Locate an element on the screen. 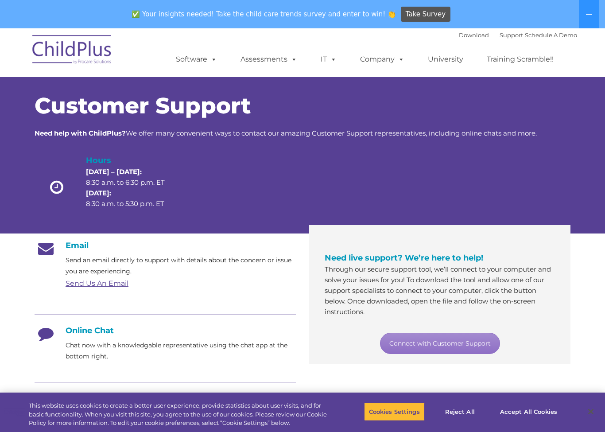 The height and width of the screenshot is (432, 605). a: Download is located at coordinates (474, 35).